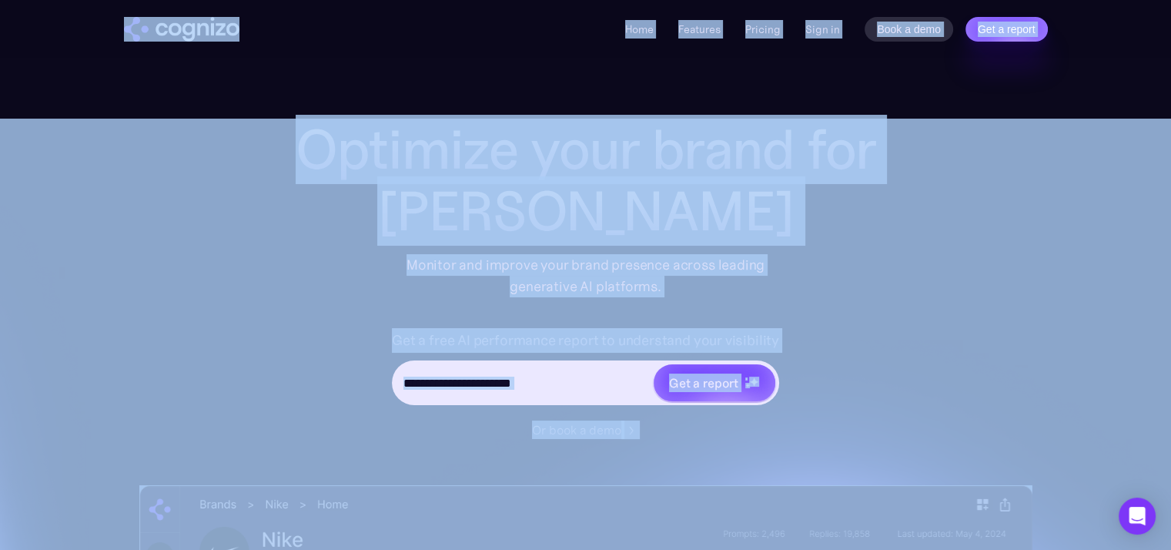 The image size is (1171, 550). Describe the element at coordinates (586, 149) in the screenshot. I see `h1: Optimize your brand for` at that location.